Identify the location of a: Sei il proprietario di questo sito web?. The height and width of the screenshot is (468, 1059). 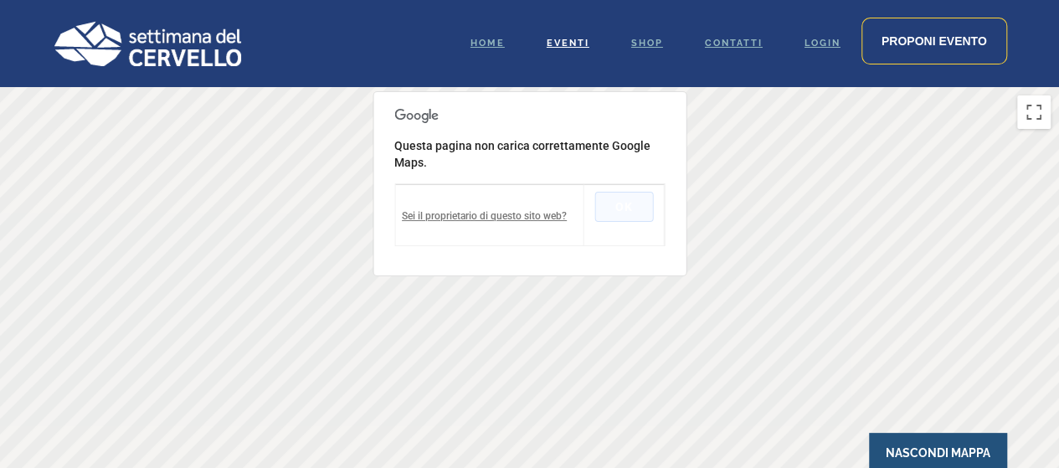
(484, 216).